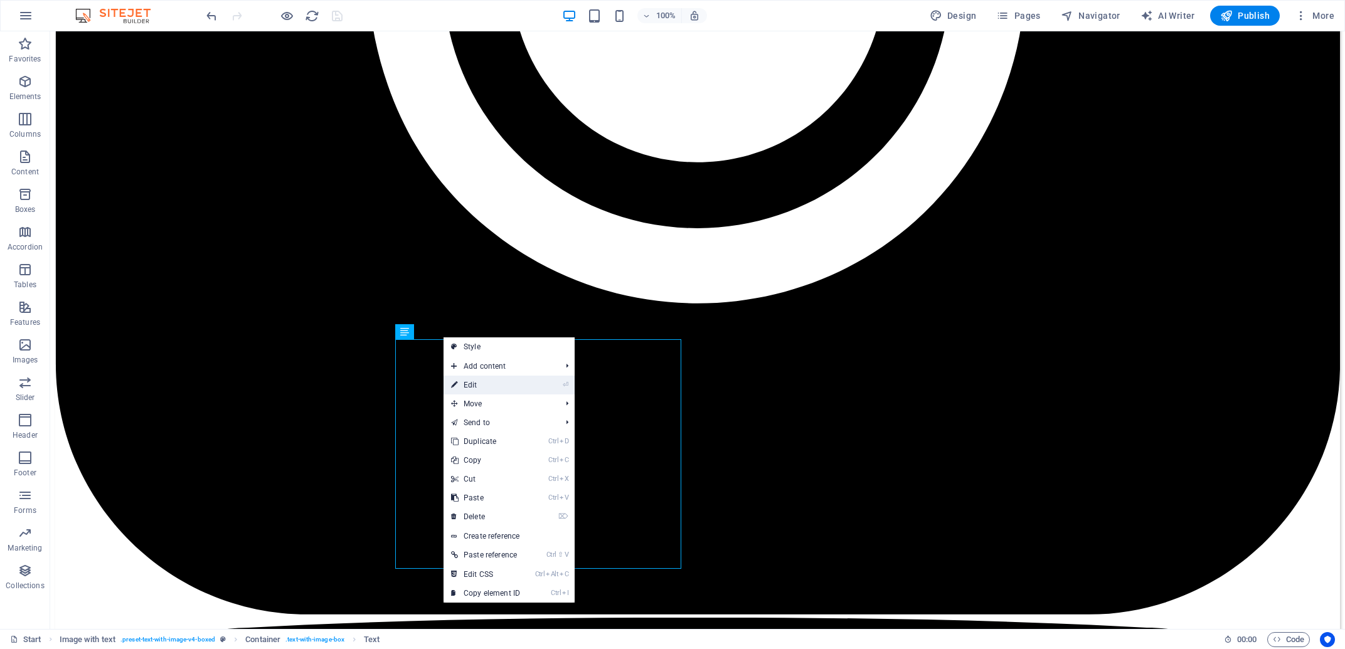  I want to click on h6: Session time, so click(1240, 640).